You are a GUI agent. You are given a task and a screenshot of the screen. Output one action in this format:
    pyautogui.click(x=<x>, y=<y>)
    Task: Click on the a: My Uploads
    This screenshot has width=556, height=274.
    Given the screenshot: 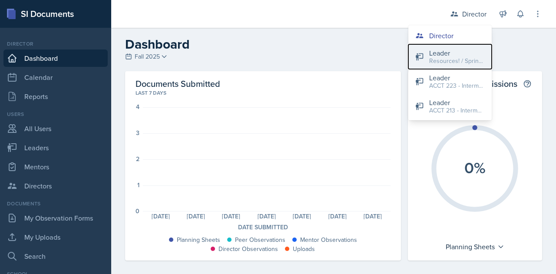 What is the action you would take?
    pyautogui.click(x=56, y=237)
    